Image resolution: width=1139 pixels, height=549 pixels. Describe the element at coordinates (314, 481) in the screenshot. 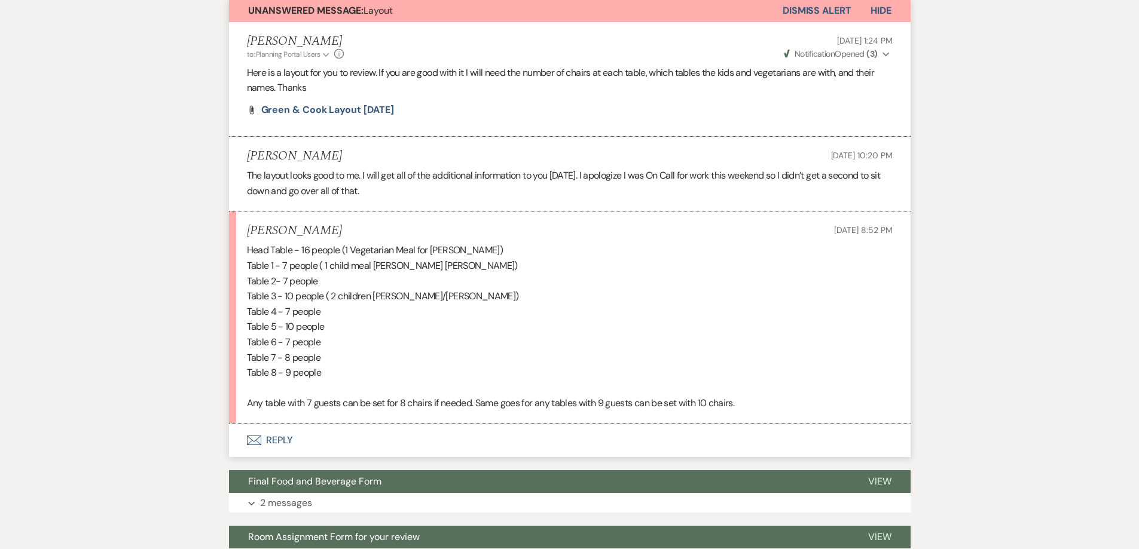

I see `span: Final Food and Beverage Form` at that location.